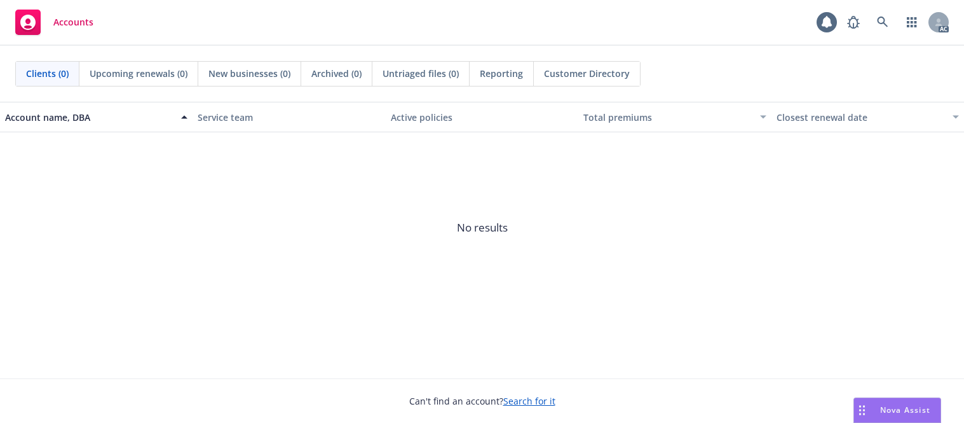 The height and width of the screenshot is (423, 964). What do you see at coordinates (883, 22) in the screenshot?
I see `a: Search` at bounding box center [883, 22].